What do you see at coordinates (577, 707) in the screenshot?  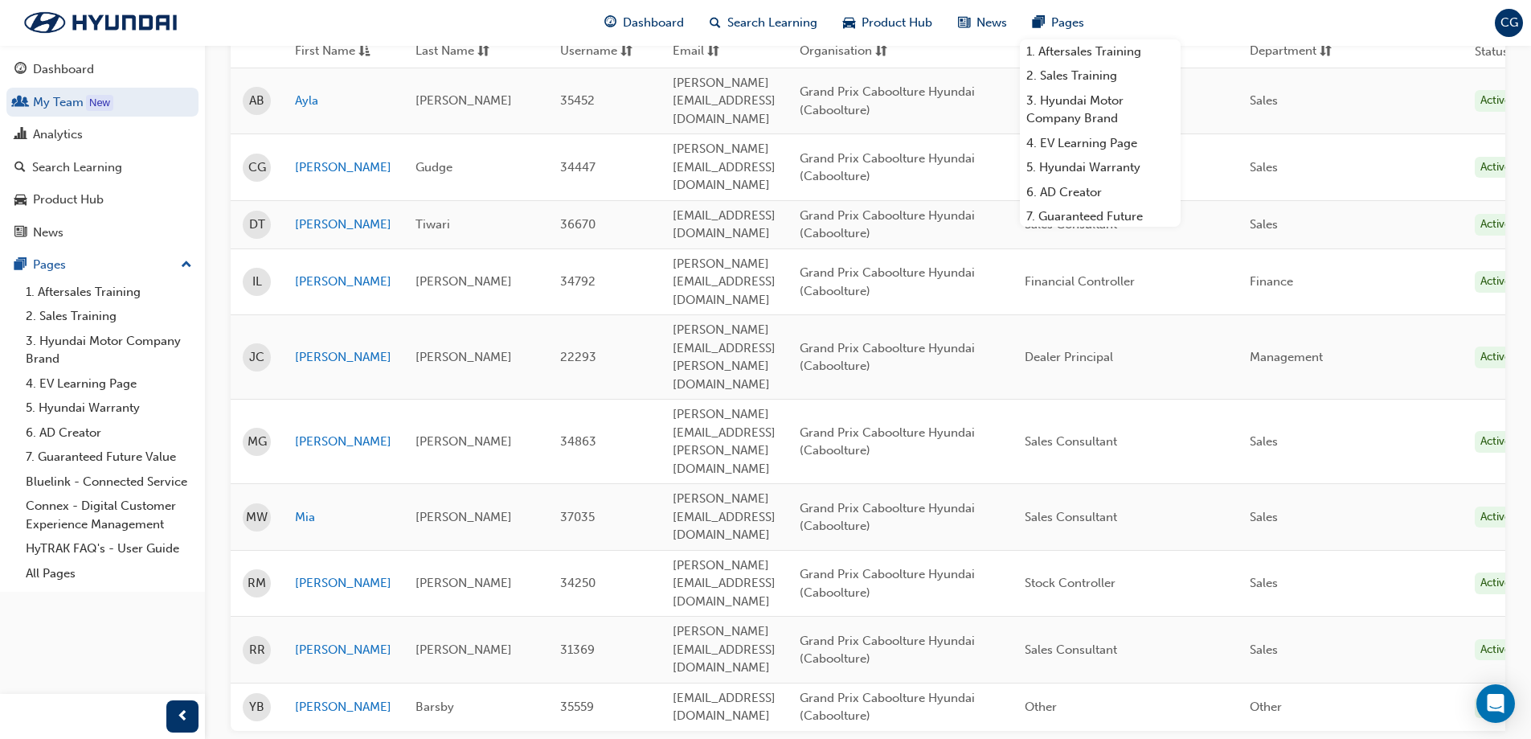 I see `span: 35559` at bounding box center [577, 707].